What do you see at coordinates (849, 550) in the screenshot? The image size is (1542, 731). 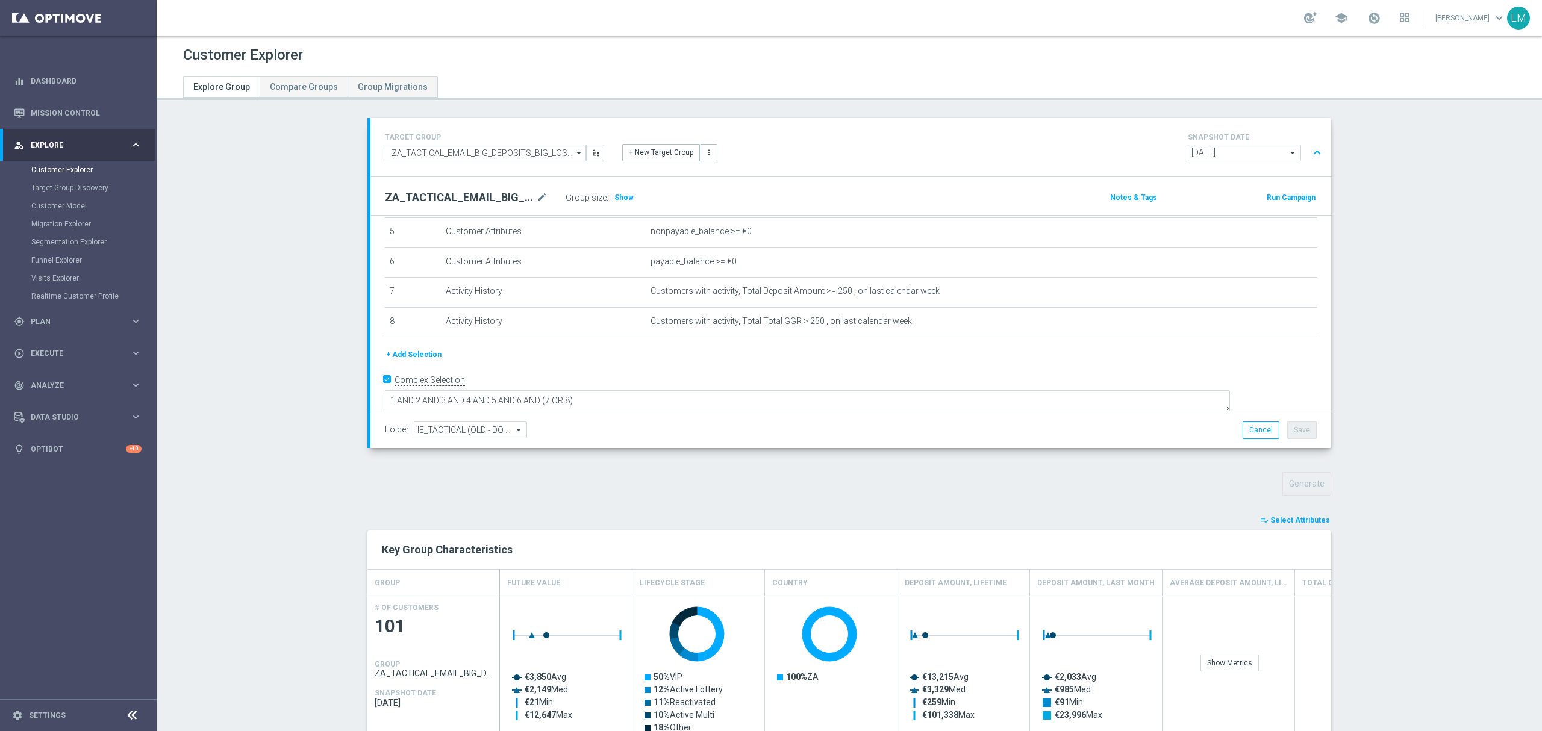 I see `h2: Key Group Characteristics` at bounding box center [849, 550].